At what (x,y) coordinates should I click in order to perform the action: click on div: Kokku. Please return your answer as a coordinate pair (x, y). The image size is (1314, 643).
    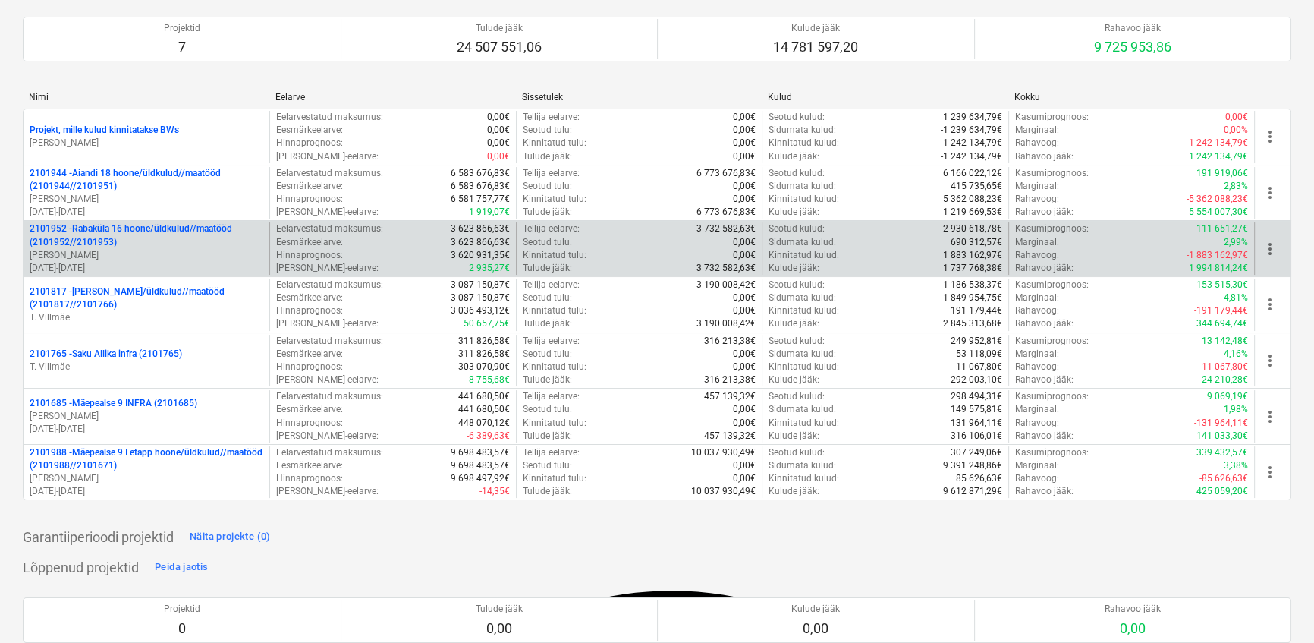
    Looking at the image, I should click on (1132, 97).